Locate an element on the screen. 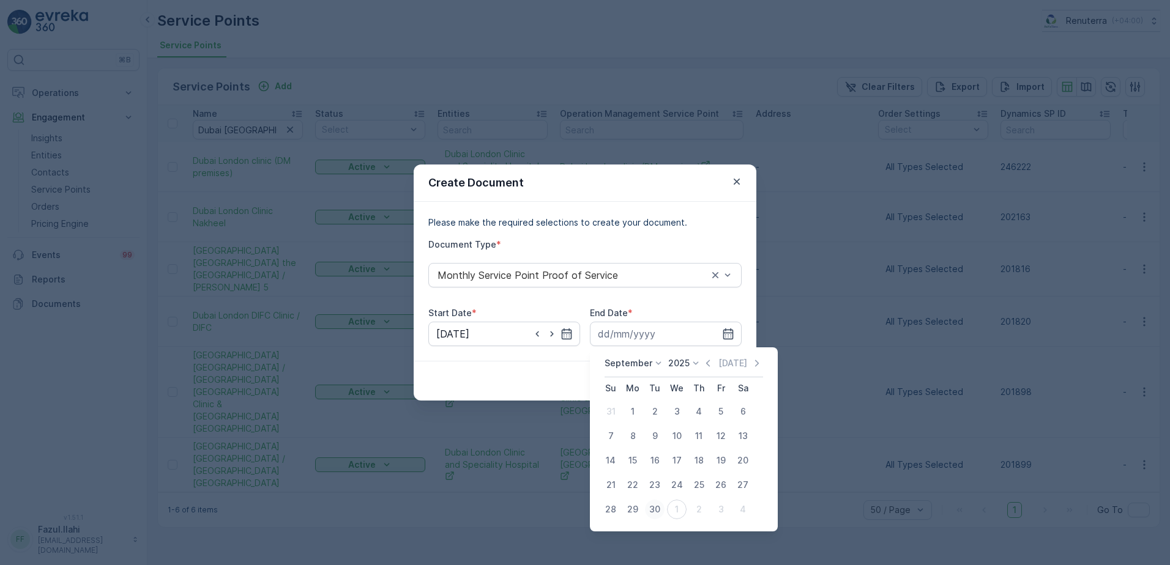  div: 5 is located at coordinates (721, 412).